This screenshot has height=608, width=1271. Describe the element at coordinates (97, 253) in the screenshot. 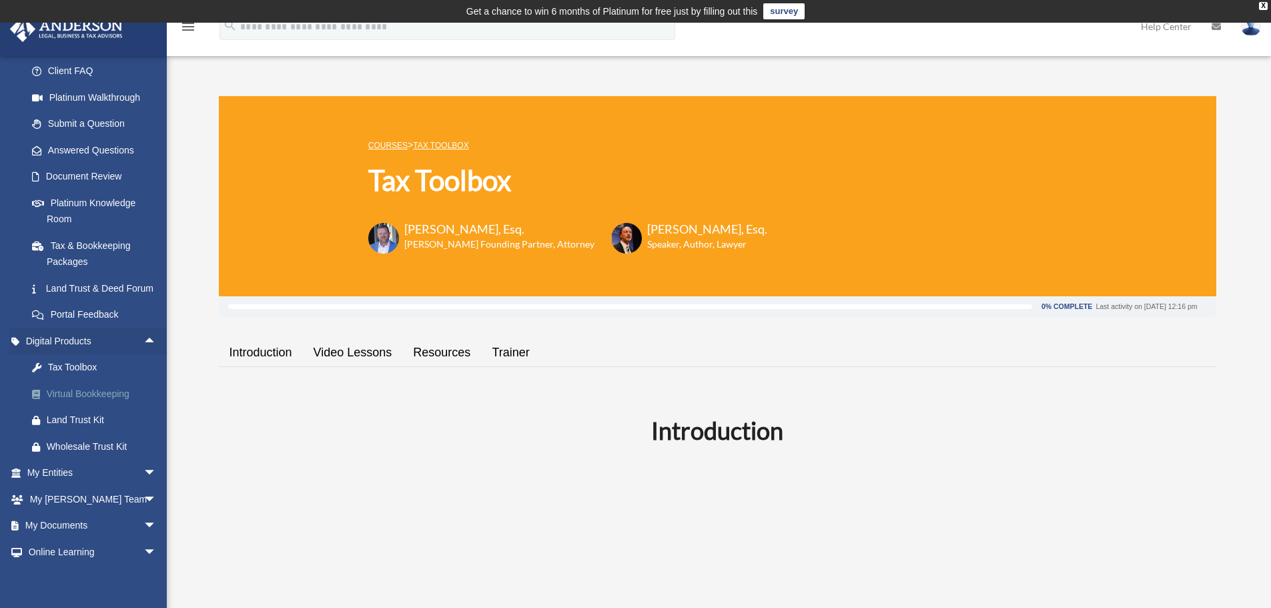

I see `a: Tax & Bookkeeping Packages` at that location.